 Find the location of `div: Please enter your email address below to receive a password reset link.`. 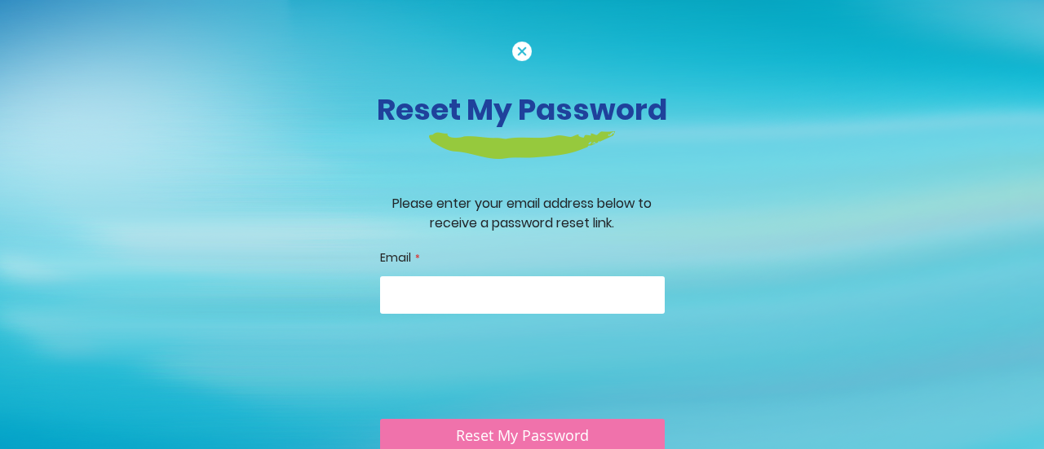

div: Please enter your email address below to receive a password reset link. is located at coordinates (522, 214).